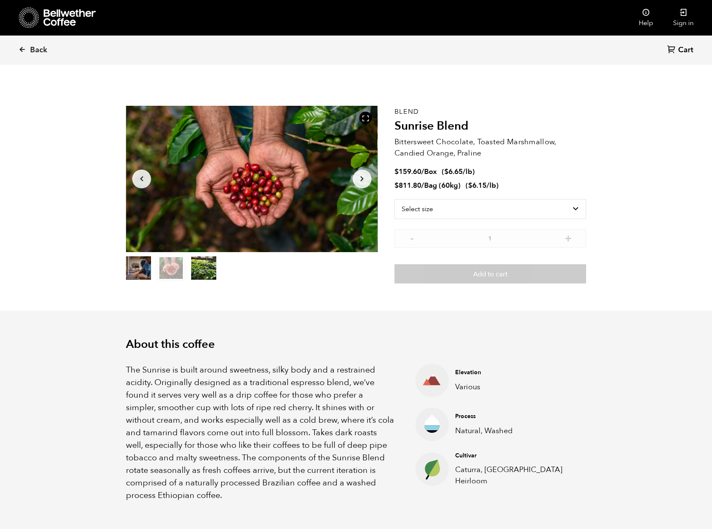 Image resolution: width=712 pixels, height=531 pixels. What do you see at coordinates (477, 185) in the screenshot?
I see `bdi: 6.15` at bounding box center [477, 185].